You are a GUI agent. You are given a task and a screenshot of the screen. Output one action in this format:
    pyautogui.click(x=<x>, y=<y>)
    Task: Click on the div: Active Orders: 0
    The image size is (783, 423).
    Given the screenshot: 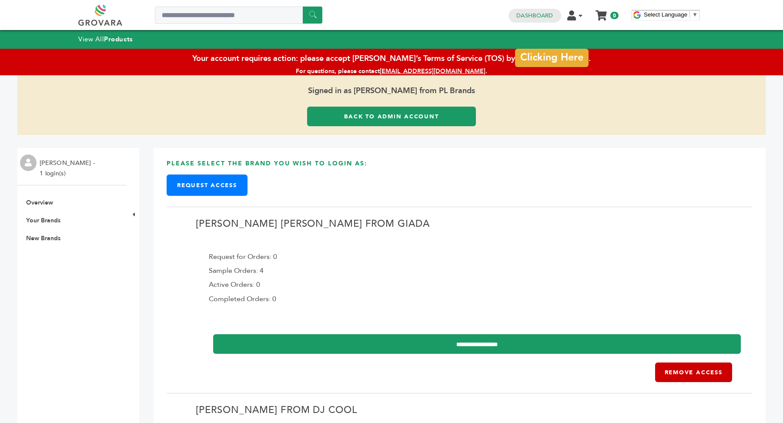 What is the action you would take?
    pyautogui.click(x=459, y=285)
    